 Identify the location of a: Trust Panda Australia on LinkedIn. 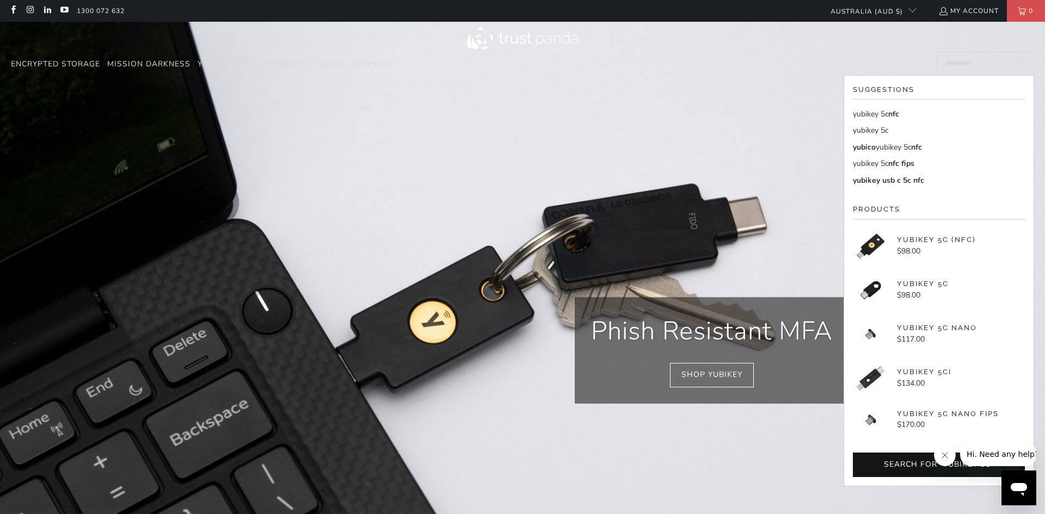
(47, 11).